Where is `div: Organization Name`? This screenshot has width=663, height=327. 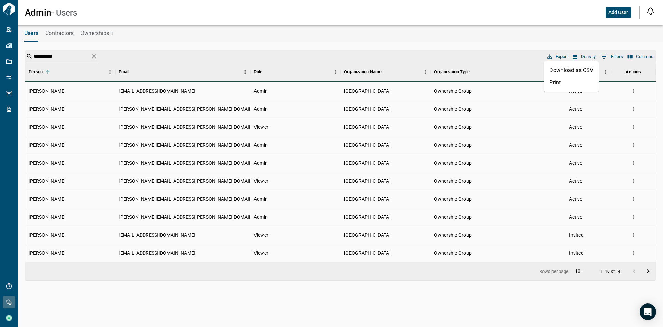
div: Organization Name is located at coordinates (386, 72).